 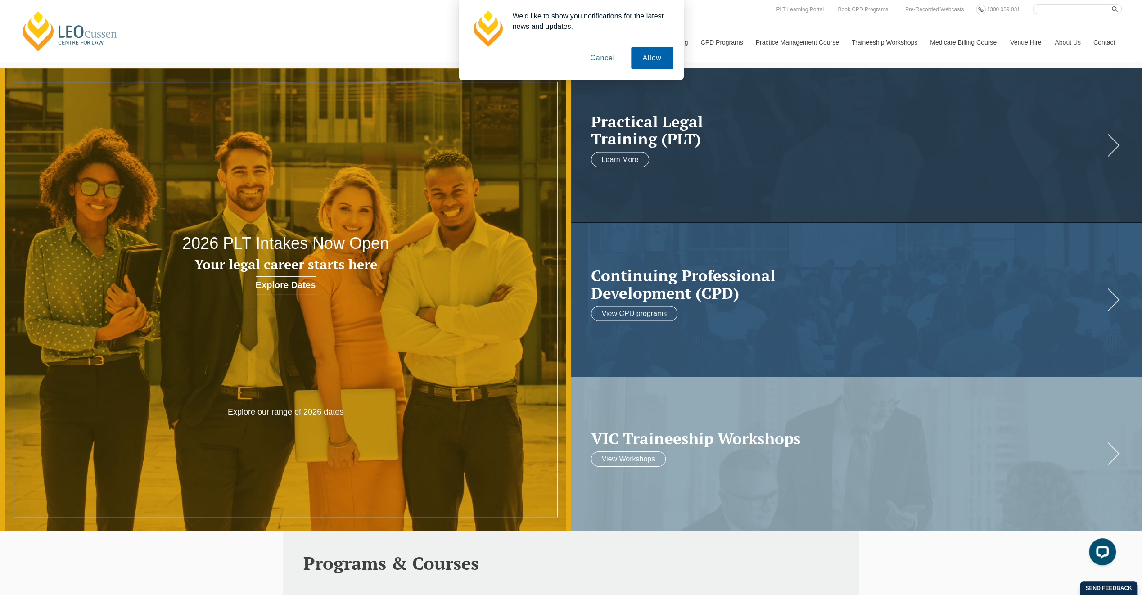 What do you see at coordinates (571, 563) in the screenshot?
I see `h2: Programs & Courses` at bounding box center [571, 563].